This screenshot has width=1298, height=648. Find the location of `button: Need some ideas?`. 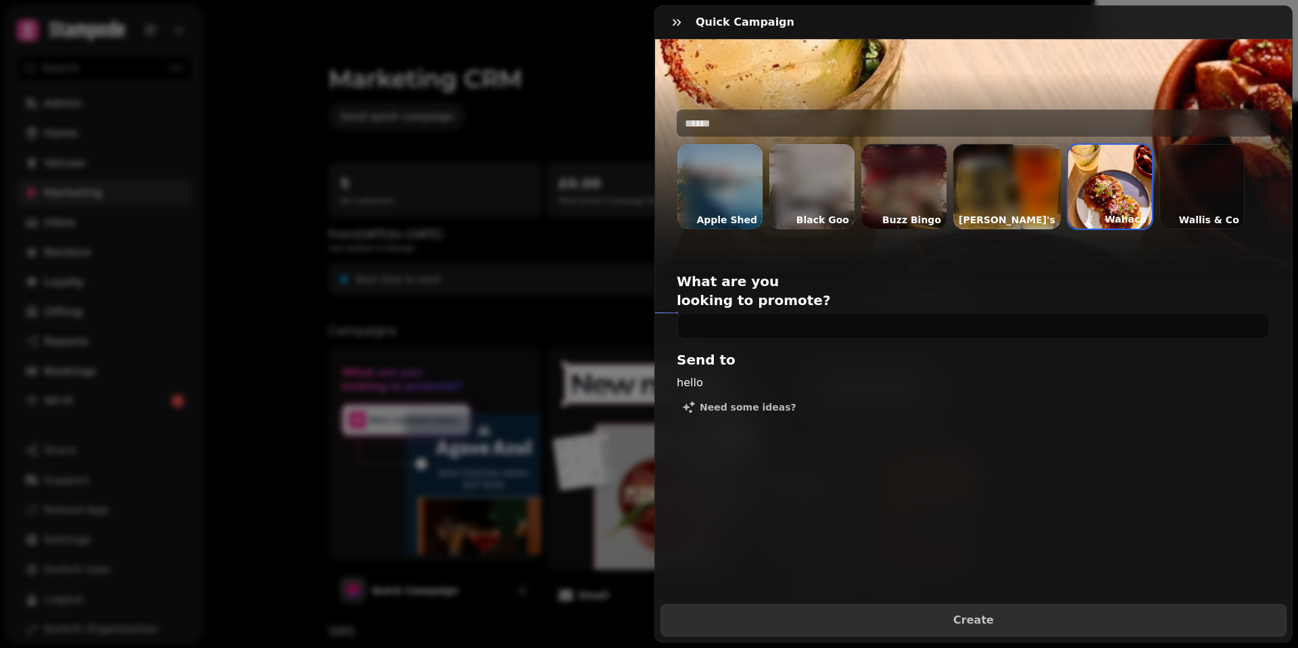

button: Need some ideas? is located at coordinates (739, 407).